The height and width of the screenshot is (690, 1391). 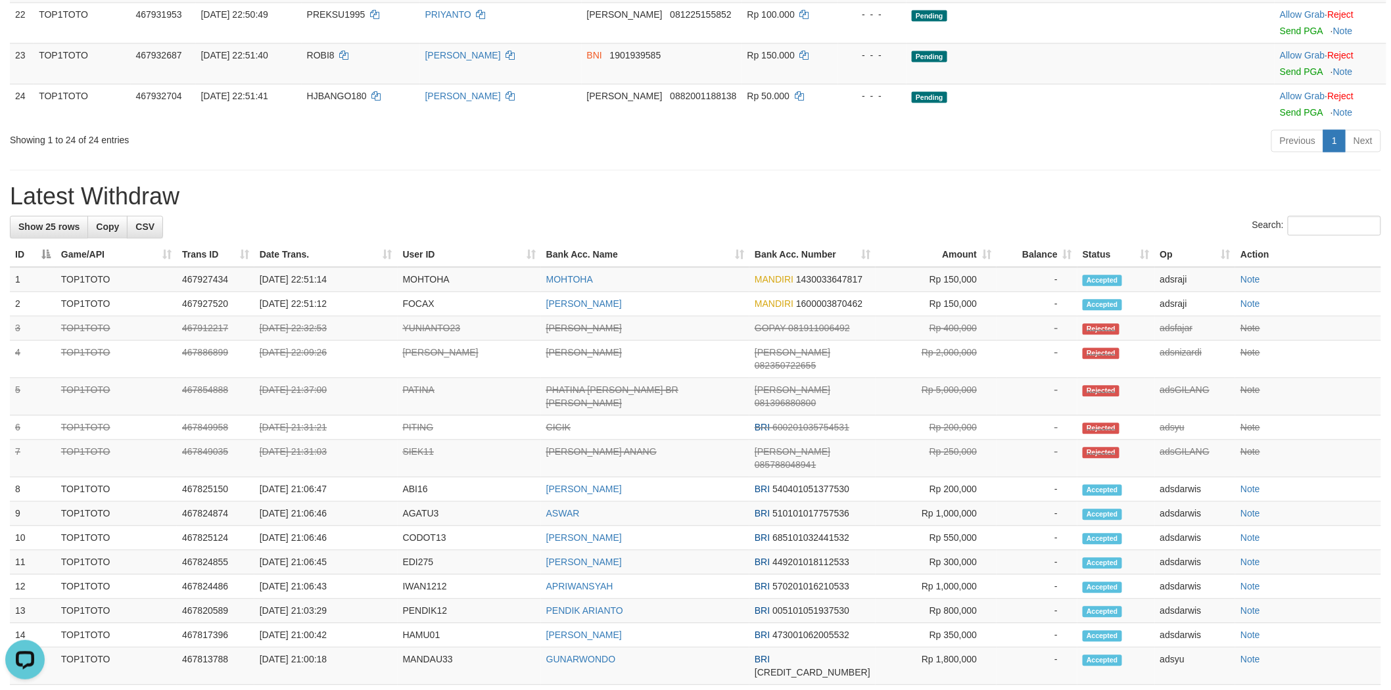 I want to click on td: 467824874, so click(x=216, y=513).